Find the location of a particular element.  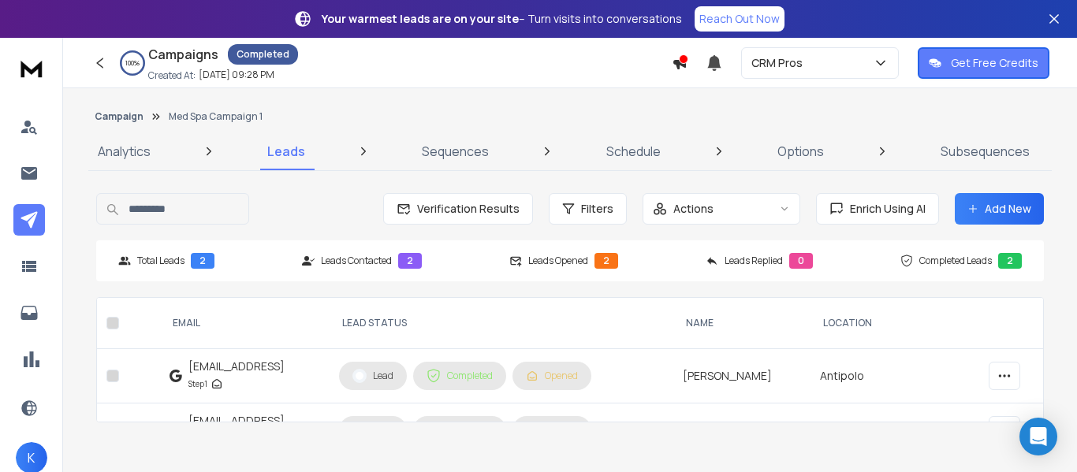

p: Sequences is located at coordinates (455, 151).